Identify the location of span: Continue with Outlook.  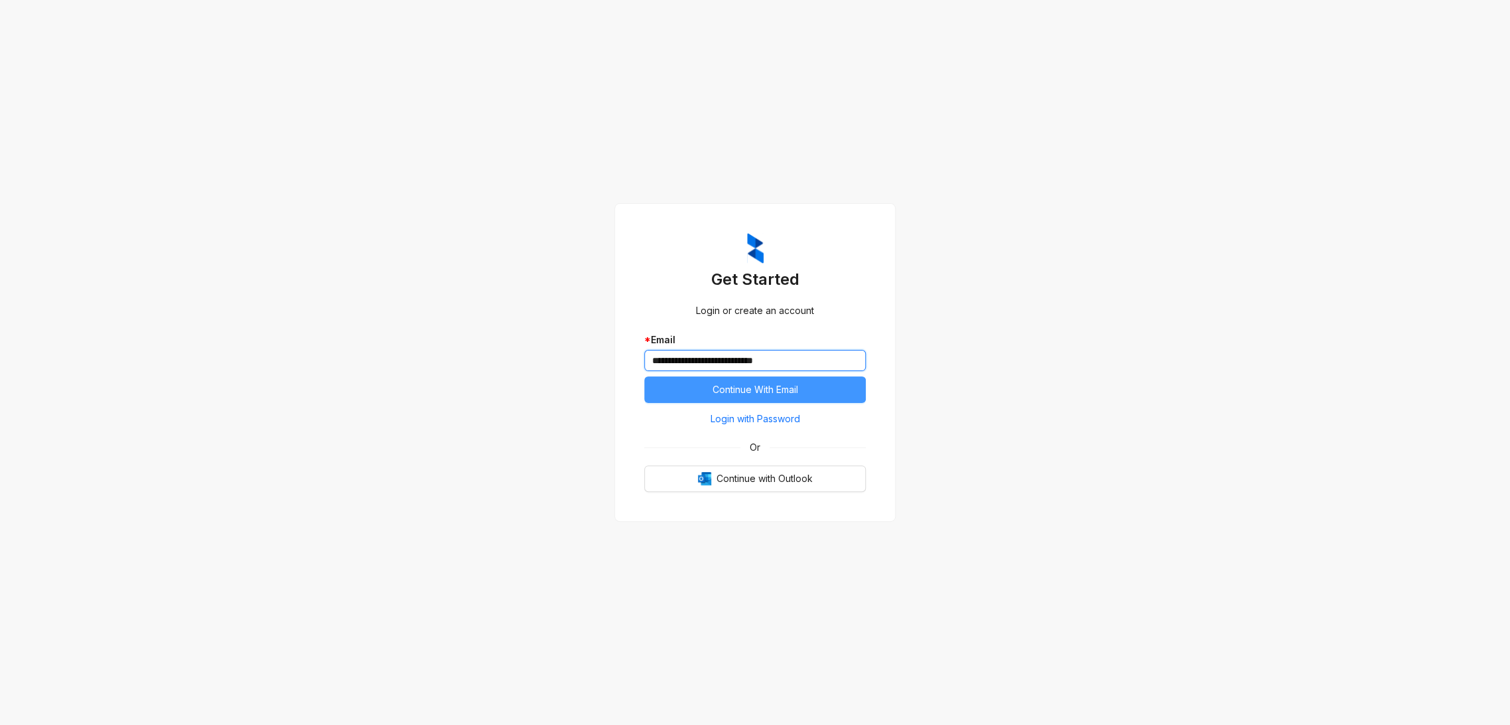
(764, 478).